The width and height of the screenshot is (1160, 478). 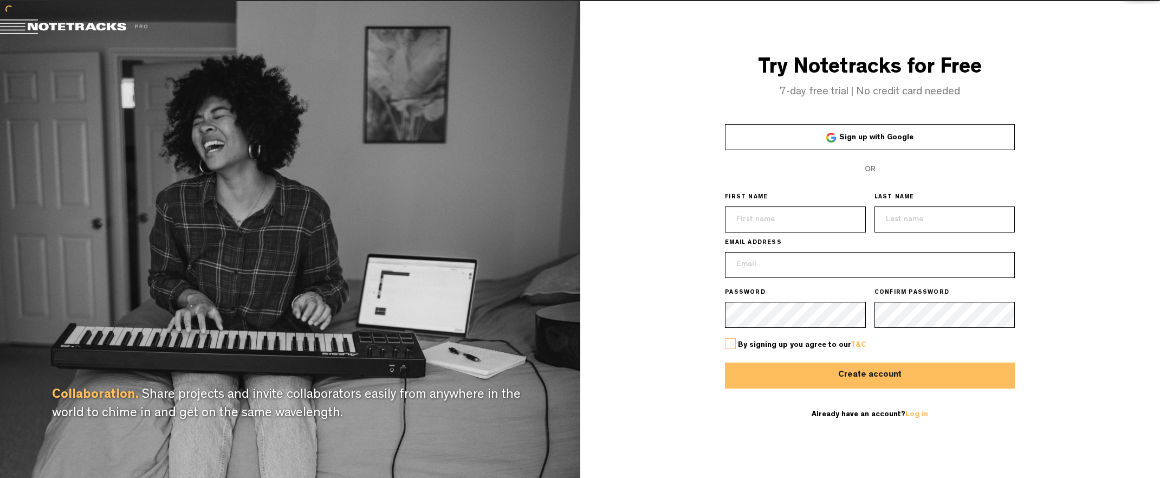 I want to click on a: Log in, so click(x=917, y=415).